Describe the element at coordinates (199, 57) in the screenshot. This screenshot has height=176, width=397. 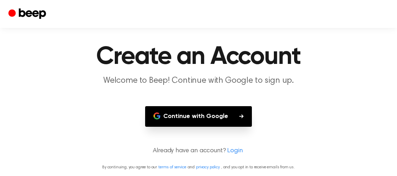
I see `h1: Create an Account` at that location.